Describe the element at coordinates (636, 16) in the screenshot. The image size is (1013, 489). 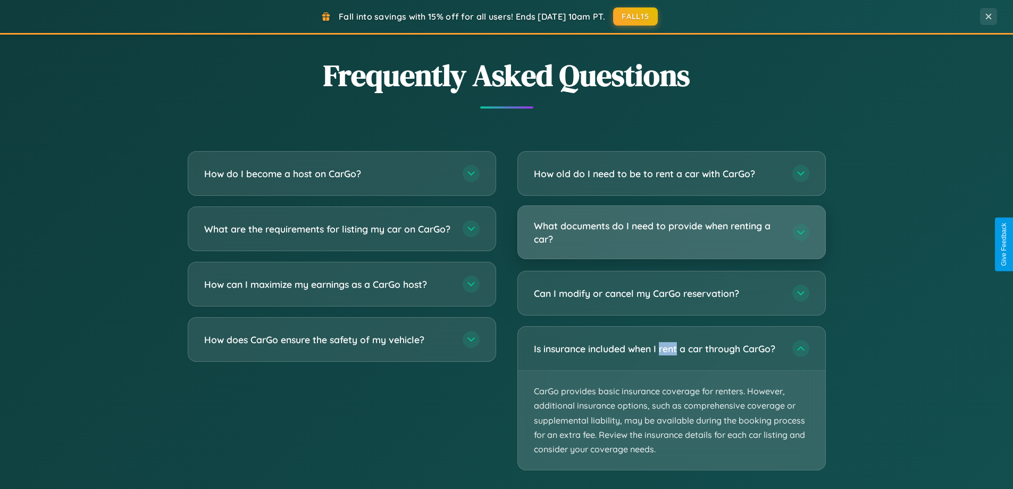
I see `button: FALL15` at that location.